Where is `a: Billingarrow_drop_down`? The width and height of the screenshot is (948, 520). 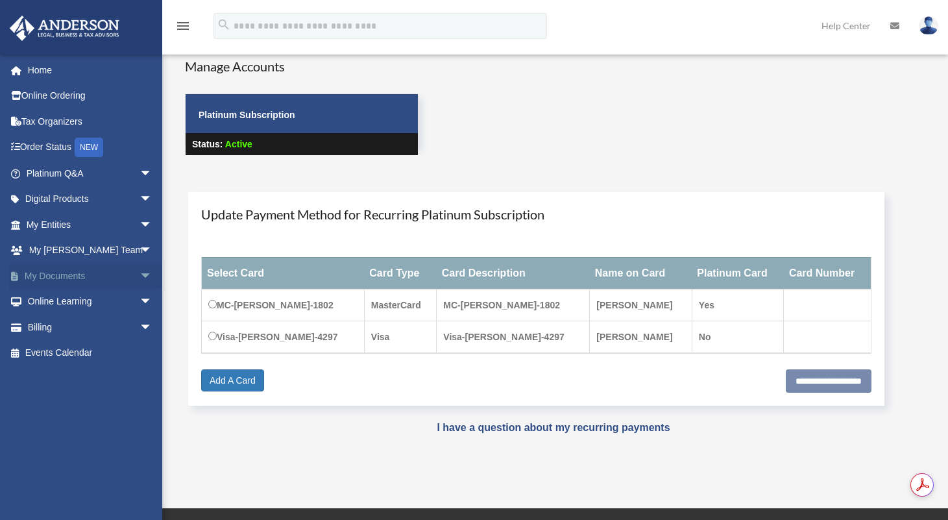 a: Billingarrow_drop_down is located at coordinates (90, 327).